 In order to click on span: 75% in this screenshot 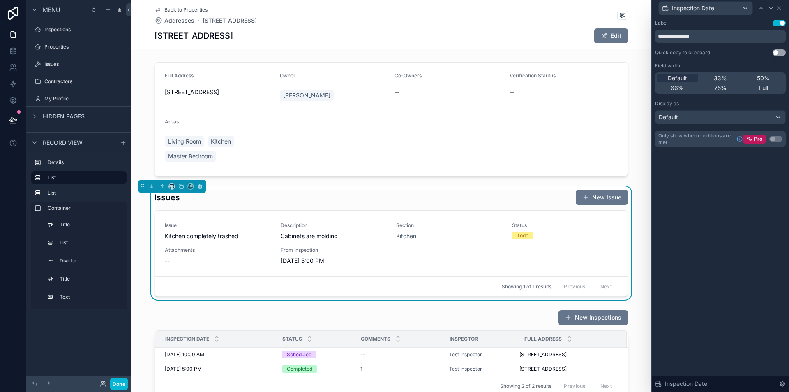, I will do `click(720, 88)`.